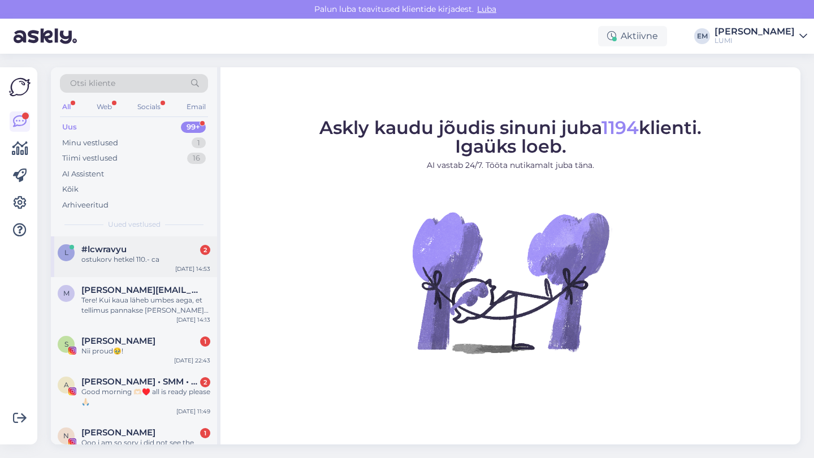 The height and width of the screenshot is (458, 814). I want to click on div: LUMI, so click(754, 41).